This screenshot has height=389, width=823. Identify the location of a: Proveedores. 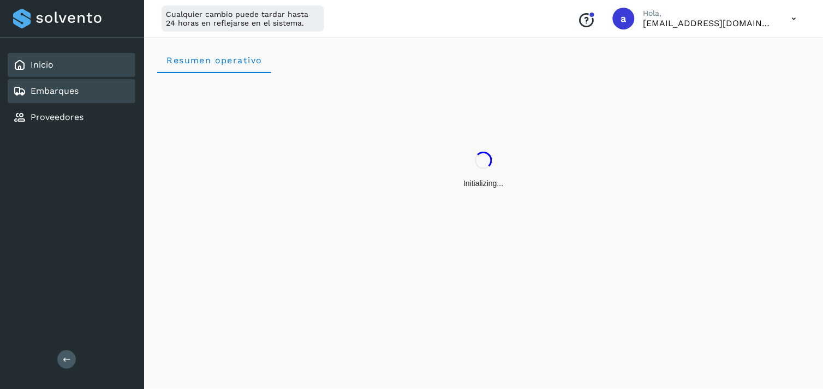
(57, 117).